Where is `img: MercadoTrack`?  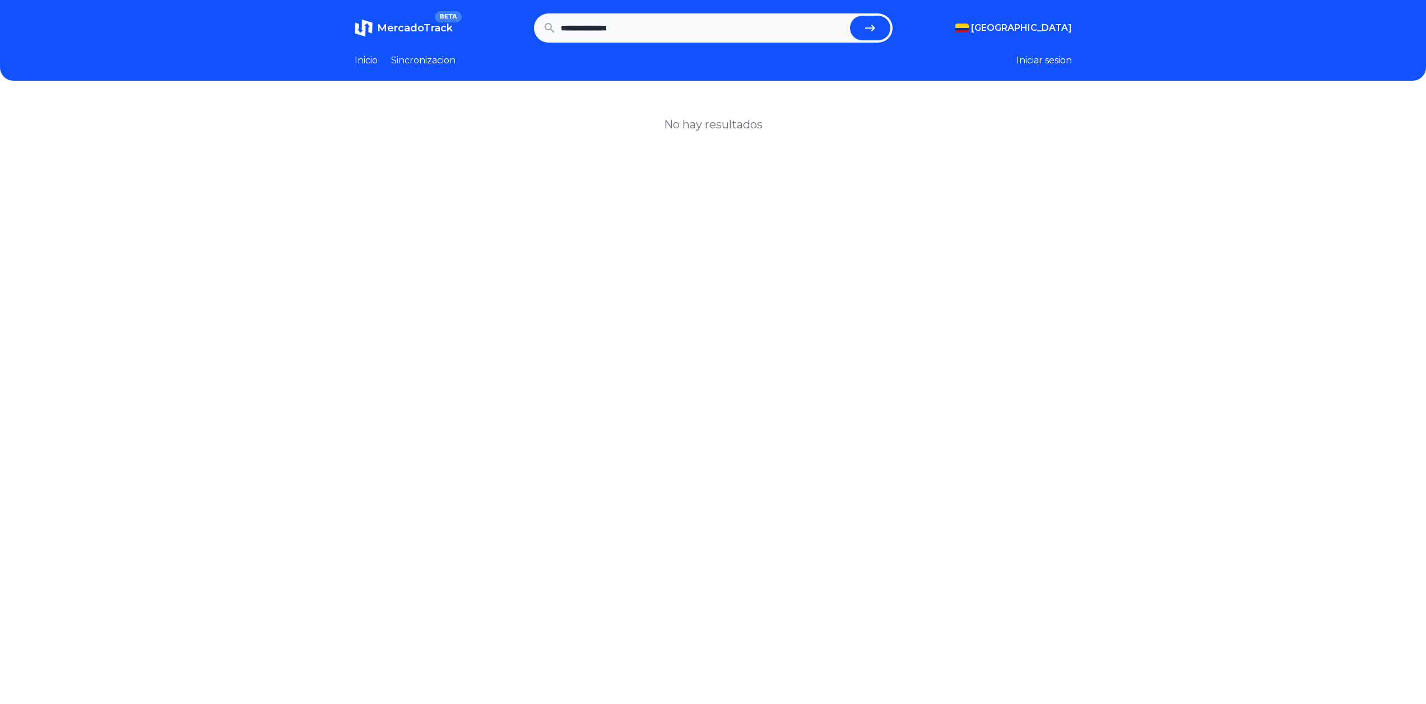 img: MercadoTrack is located at coordinates (364, 28).